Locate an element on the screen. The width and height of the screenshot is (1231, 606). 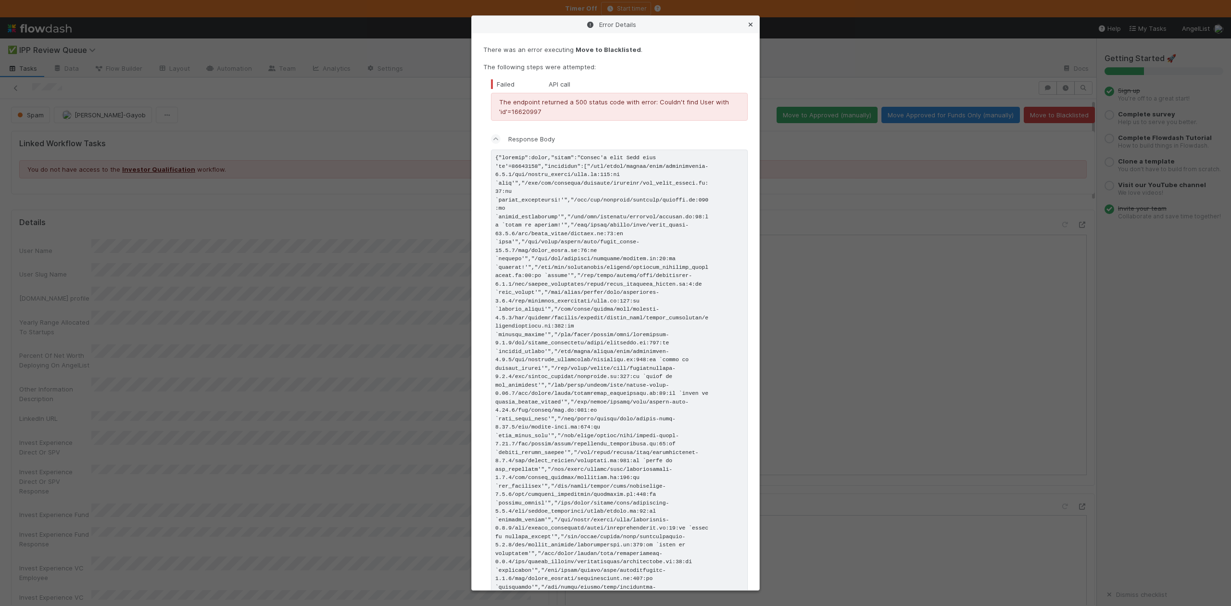
div: API call is located at coordinates (619, 84).